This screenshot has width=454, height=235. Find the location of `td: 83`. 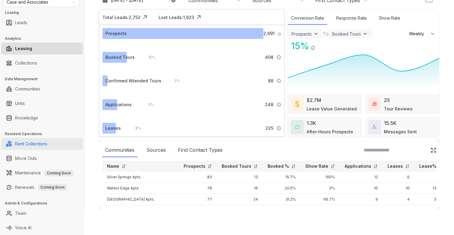

td: 83 is located at coordinates (198, 177).